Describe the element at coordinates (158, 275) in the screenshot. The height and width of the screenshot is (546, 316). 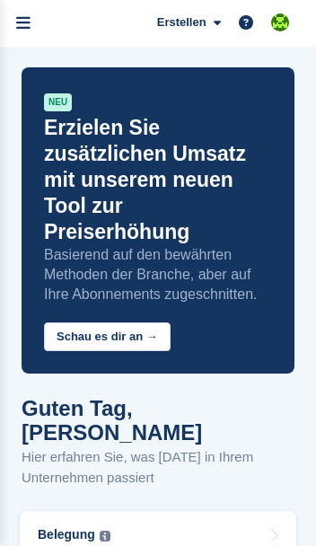
I see `p: Basierend auf den bewährten Methoden der Branche, aber auf Ihre Abonnements zugeschnitten.` at that location.